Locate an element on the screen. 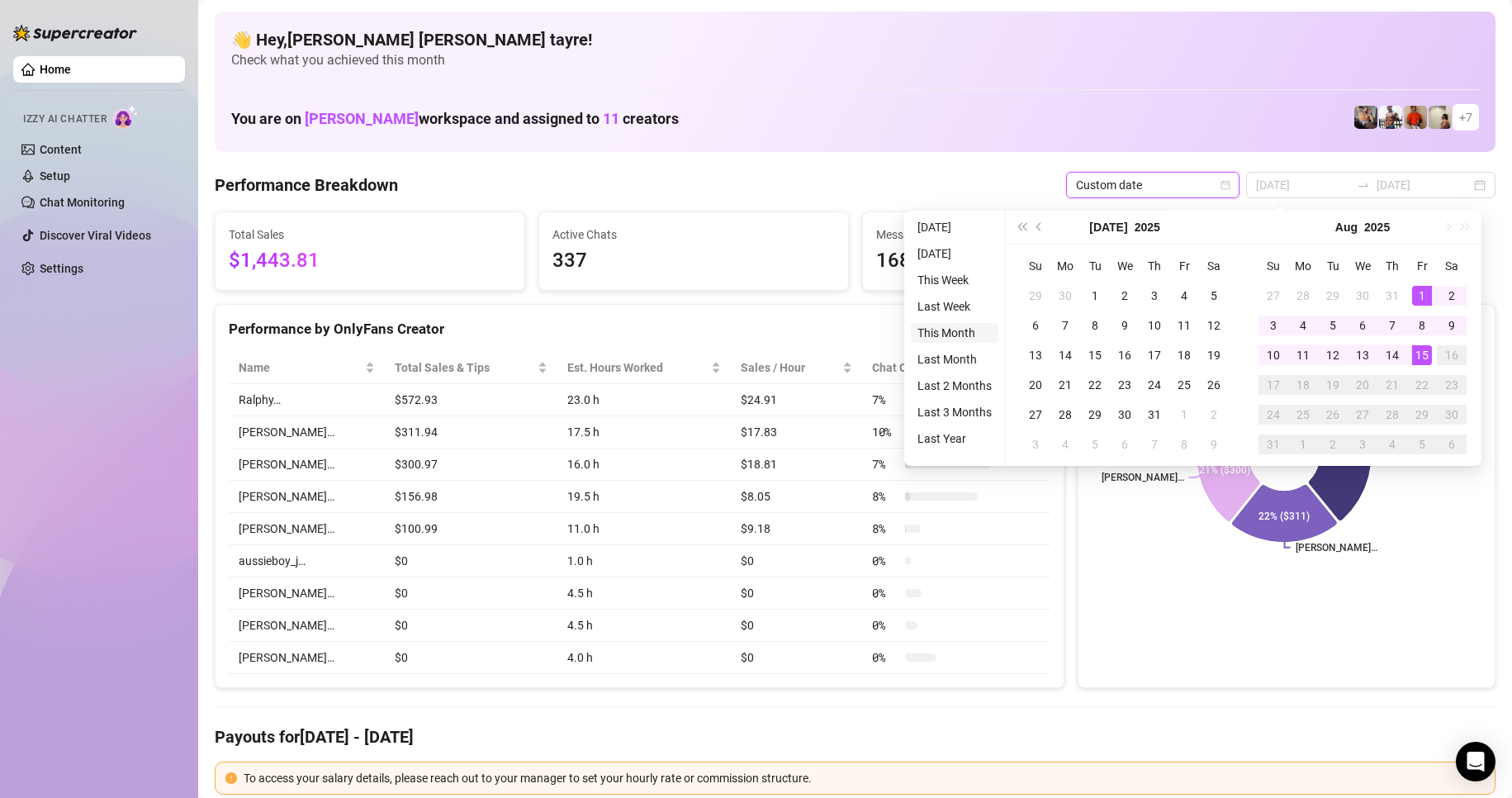 This screenshot has height=798, width=1512. td: $572.93 is located at coordinates (471, 399).